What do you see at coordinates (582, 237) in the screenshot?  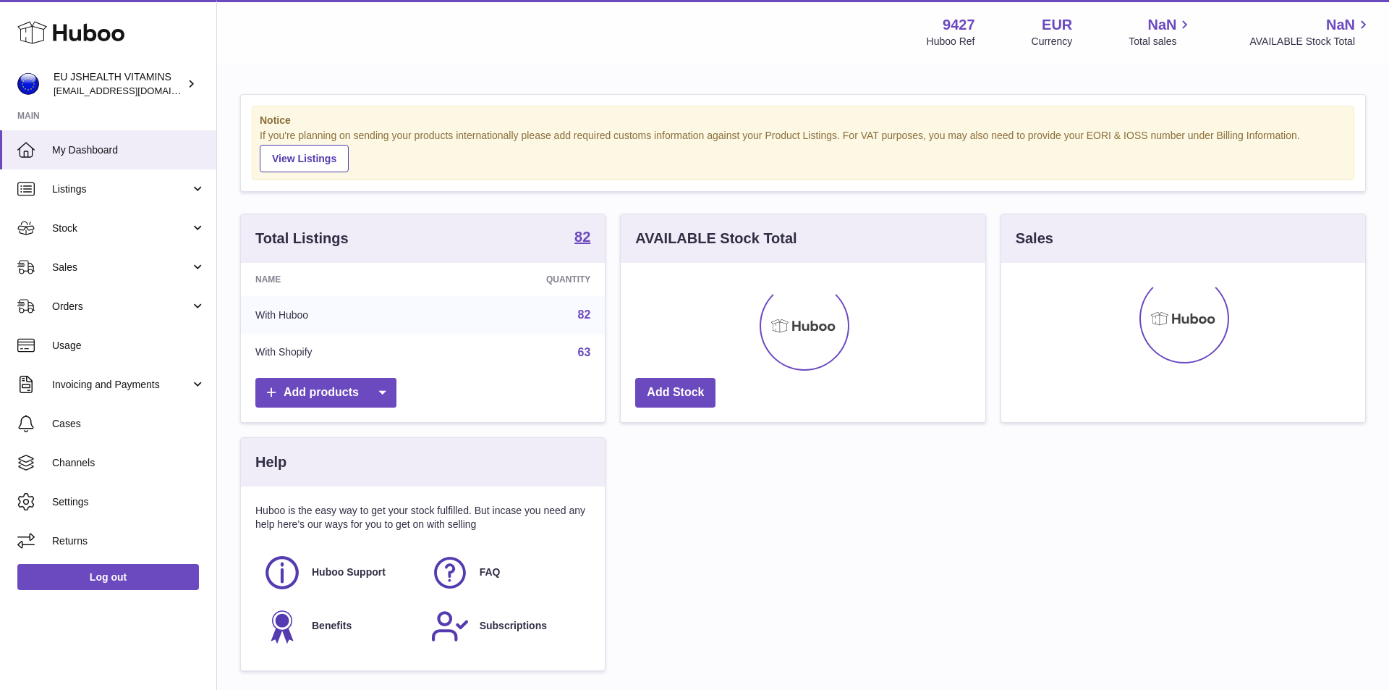 I see `strong: 82` at bounding box center [582, 237].